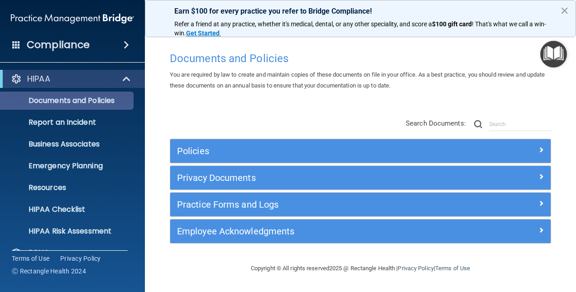 Image resolution: width=576 pixels, height=292 pixels. What do you see at coordinates (58, 45) in the screenshot?
I see `h4: Compliance` at bounding box center [58, 45].